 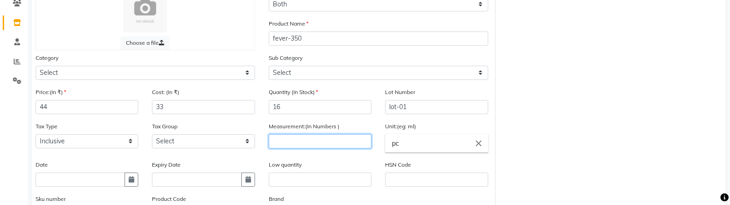 I want to click on label: Lot Number, so click(x=400, y=92).